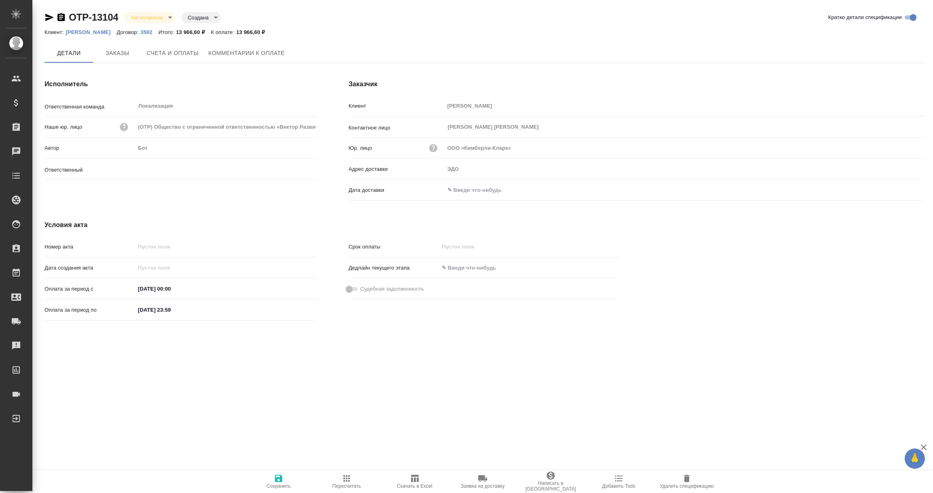 This screenshot has width=933, height=493. I want to click on span: Заказы, so click(117, 53).